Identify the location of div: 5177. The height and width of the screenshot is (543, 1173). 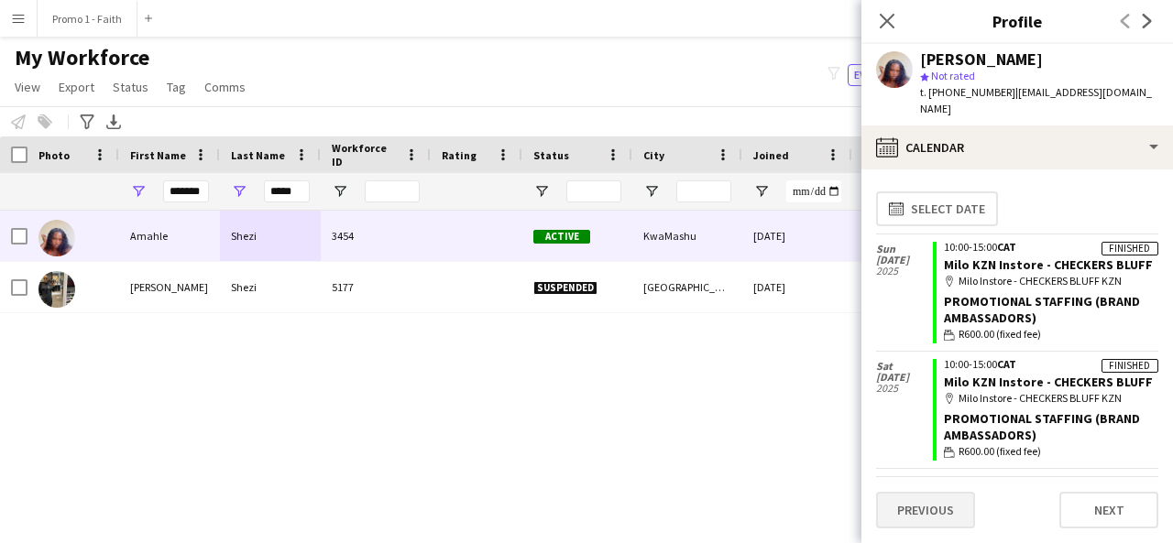
(376, 287).